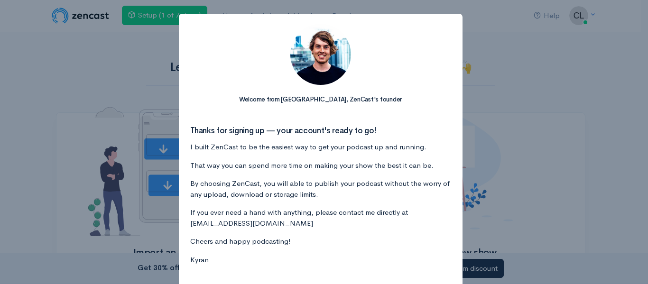 The image size is (648, 284). I want to click on p: I built ZenCast to be the easiest way to get your podcast up and running., so click(321, 147).